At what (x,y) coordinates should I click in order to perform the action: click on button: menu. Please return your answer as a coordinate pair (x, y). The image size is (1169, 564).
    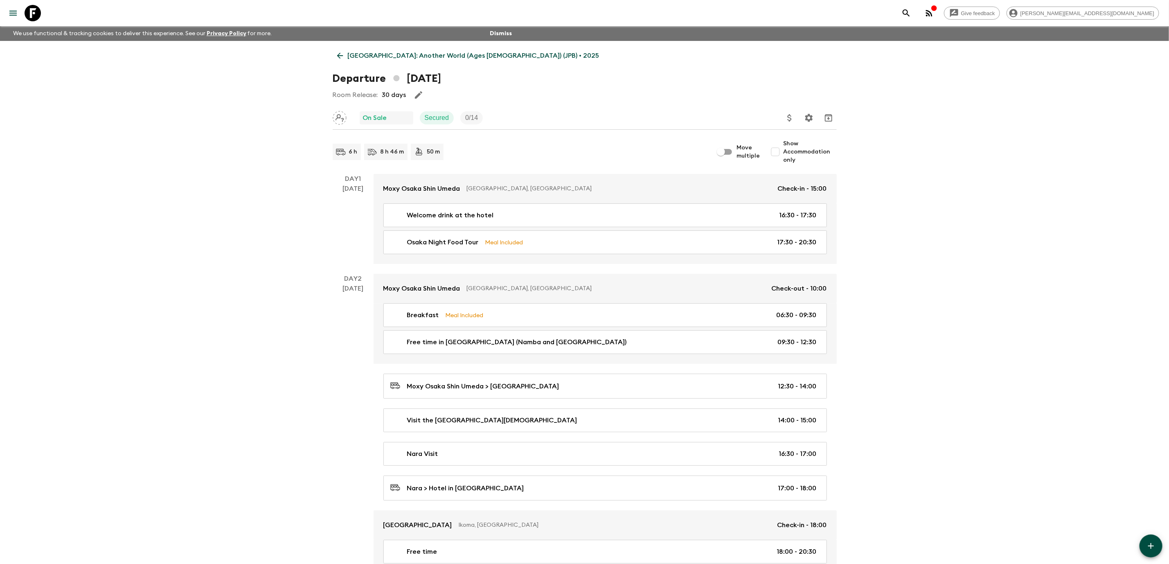
    Looking at the image, I should click on (13, 13).